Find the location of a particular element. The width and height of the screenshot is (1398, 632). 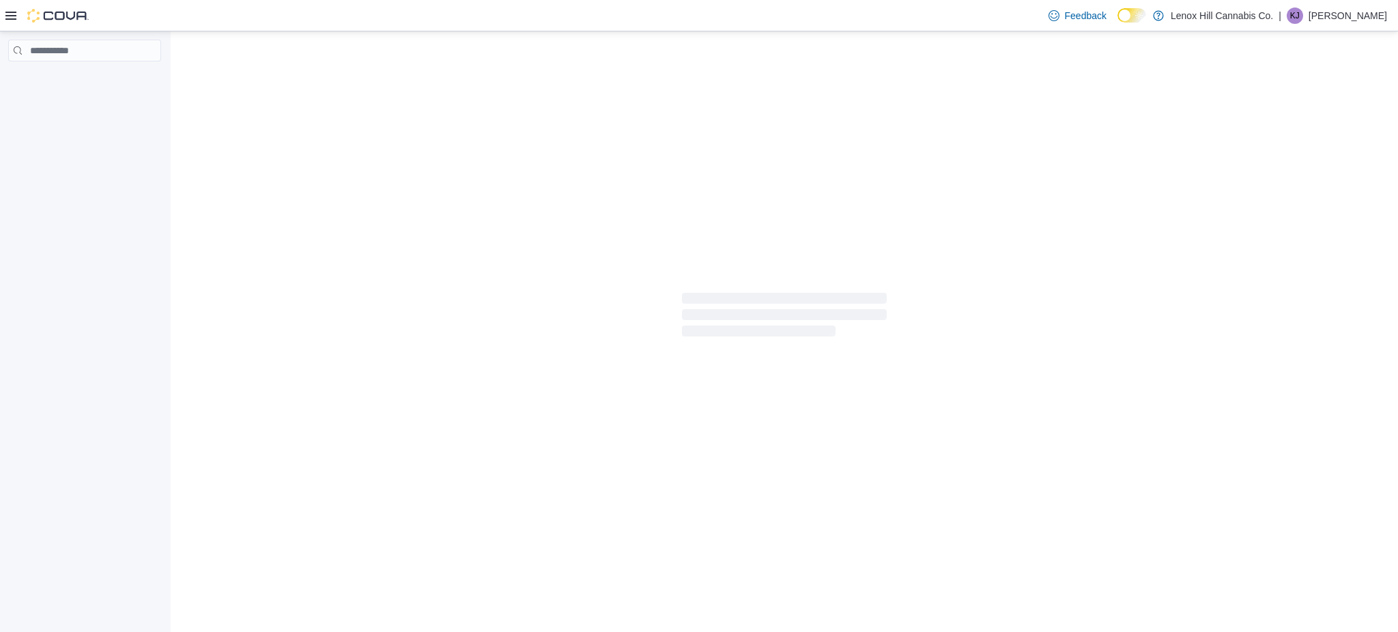

span: Loading is located at coordinates (784, 317).